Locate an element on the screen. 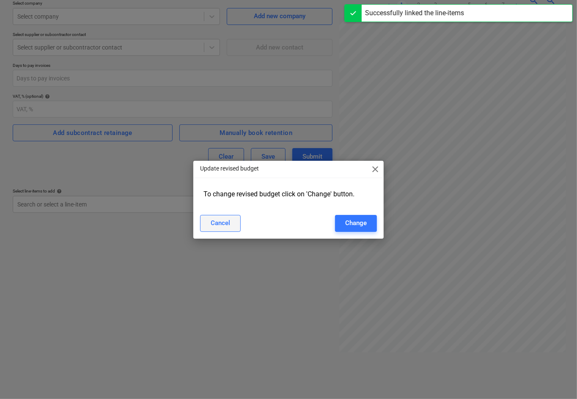  div: Change is located at coordinates (356, 223).